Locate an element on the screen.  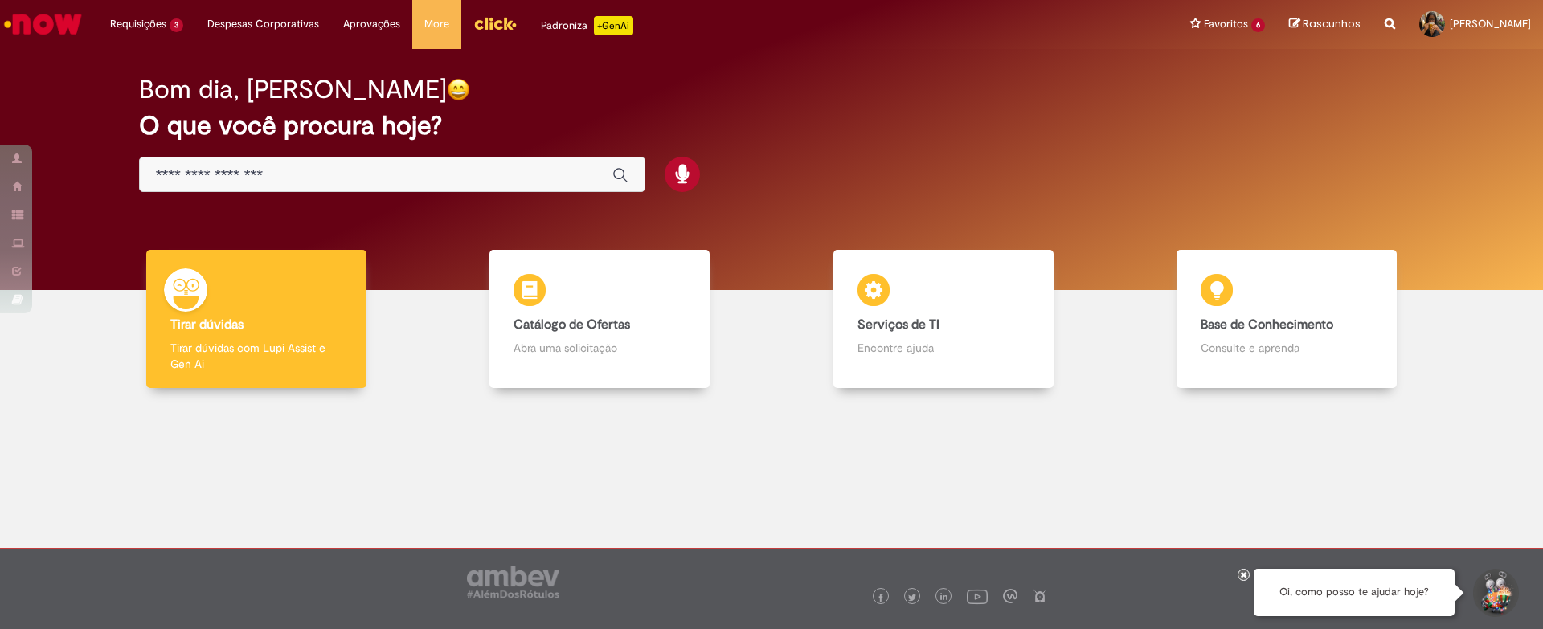
img: logo_footer_ambev_rotulo_gray.png is located at coordinates (513, 582).